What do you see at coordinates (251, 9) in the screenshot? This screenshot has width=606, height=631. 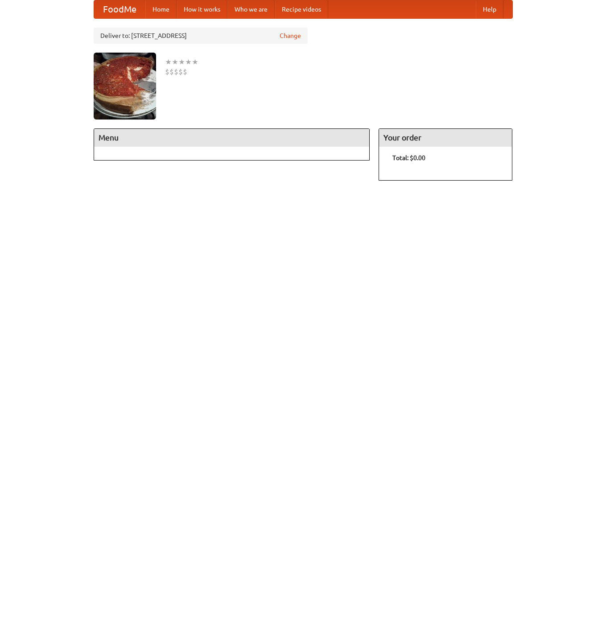 I see `a: Who we are` at bounding box center [251, 9].